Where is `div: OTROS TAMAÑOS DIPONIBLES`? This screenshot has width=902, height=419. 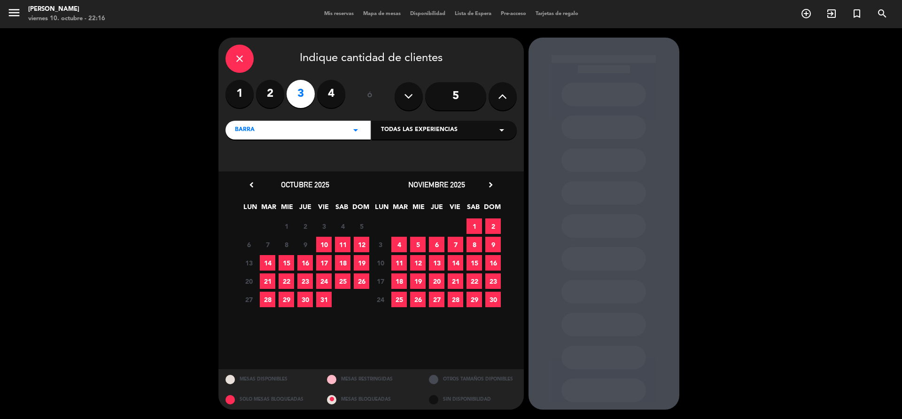
div: OTROS TAMAÑOS DIPONIBLES is located at coordinates (473, 379).